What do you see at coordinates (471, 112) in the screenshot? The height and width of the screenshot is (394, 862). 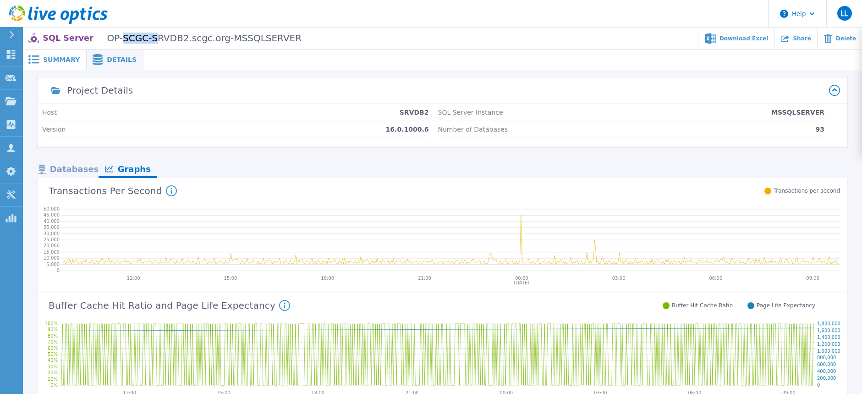 I see `p: SQL Server Instance` at bounding box center [471, 112].